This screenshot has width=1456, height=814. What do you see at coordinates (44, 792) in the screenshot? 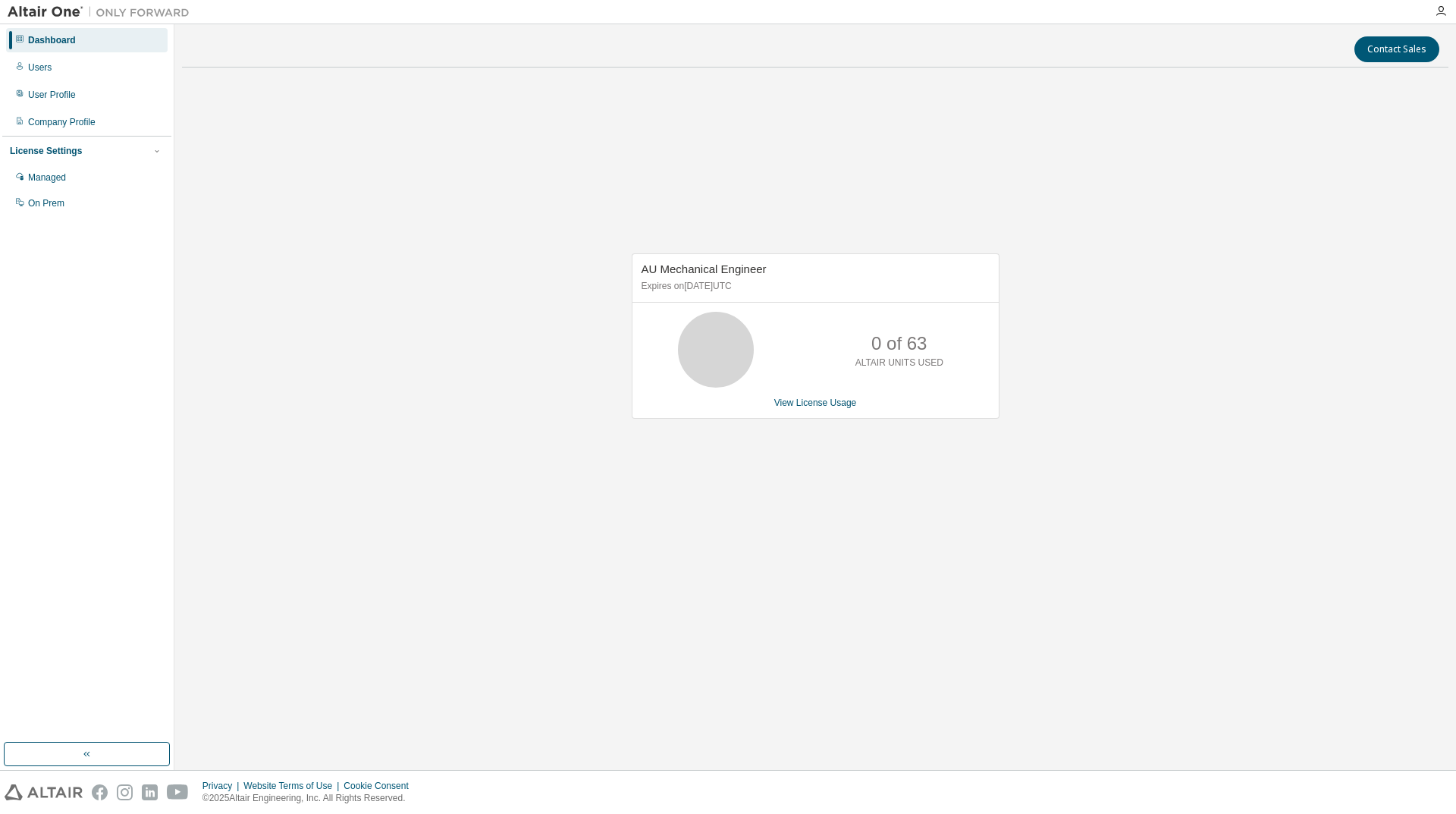
I see `img: altair_logo.svg` at bounding box center [44, 792].